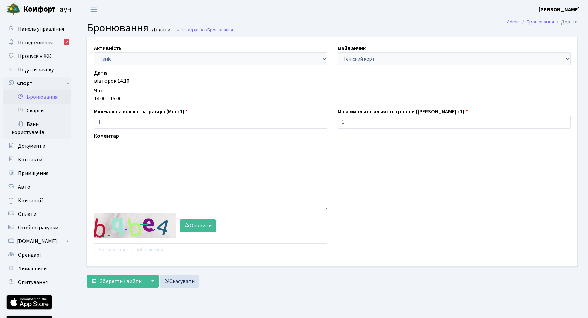 This screenshot has height=318, width=588. Describe the element at coordinates (37, 160) in the screenshot. I see `a: Контакти` at that location.